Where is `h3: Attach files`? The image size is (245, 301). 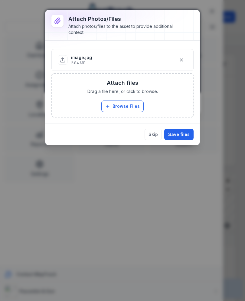 h3: Attach files is located at coordinates (123, 83).